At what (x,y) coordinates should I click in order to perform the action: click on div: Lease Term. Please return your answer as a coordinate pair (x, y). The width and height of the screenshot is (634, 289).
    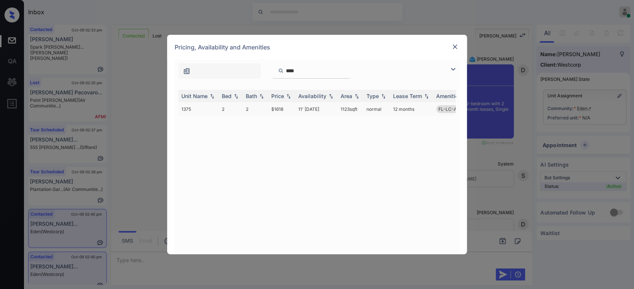
    Looking at the image, I should click on (407, 96).